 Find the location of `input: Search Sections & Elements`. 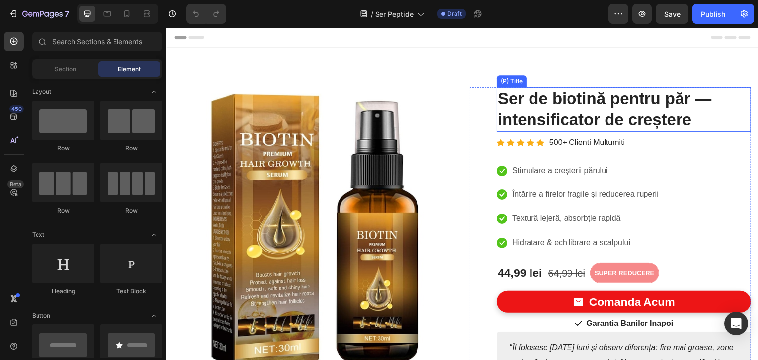

input: Search Sections & Elements is located at coordinates (97, 41).